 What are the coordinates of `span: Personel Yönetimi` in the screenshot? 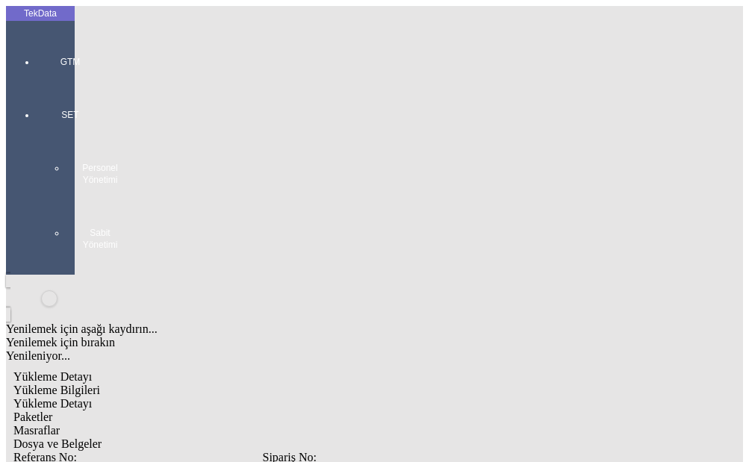 It's located at (100, 174).